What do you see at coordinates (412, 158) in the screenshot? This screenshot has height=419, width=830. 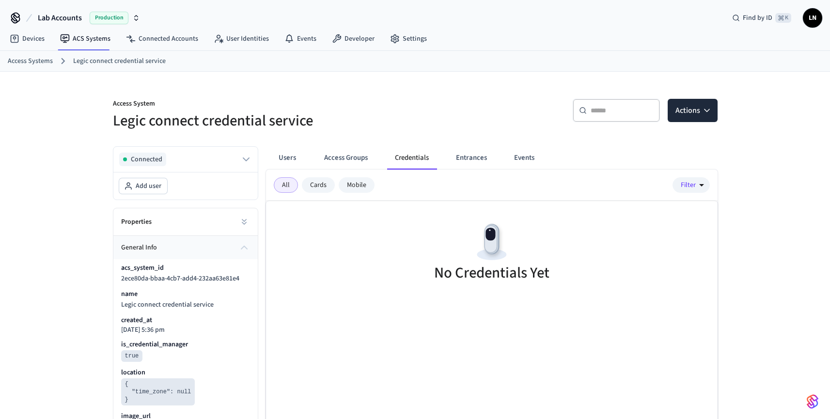 I see `button: Credentials` at bounding box center [412, 158].